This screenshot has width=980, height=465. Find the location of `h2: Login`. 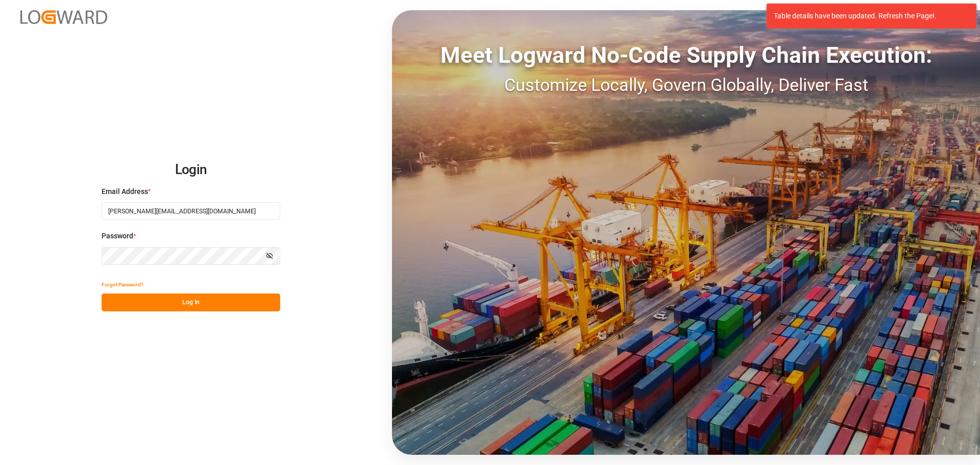

h2: Login is located at coordinates (191, 170).